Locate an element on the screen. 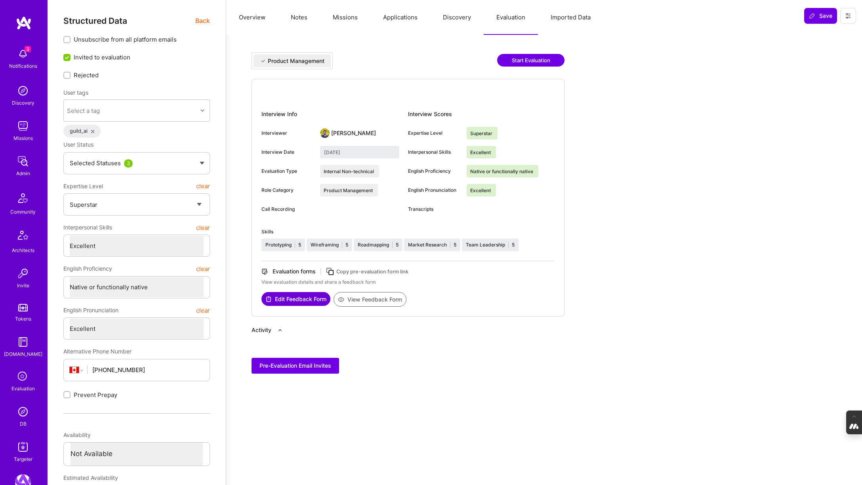 Image resolution: width=862 pixels, height=485 pixels. div: Interviewer is located at coordinates (287, 133).